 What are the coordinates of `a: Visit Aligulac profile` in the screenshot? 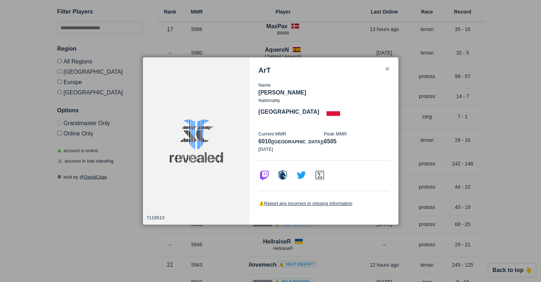 It's located at (320, 178).